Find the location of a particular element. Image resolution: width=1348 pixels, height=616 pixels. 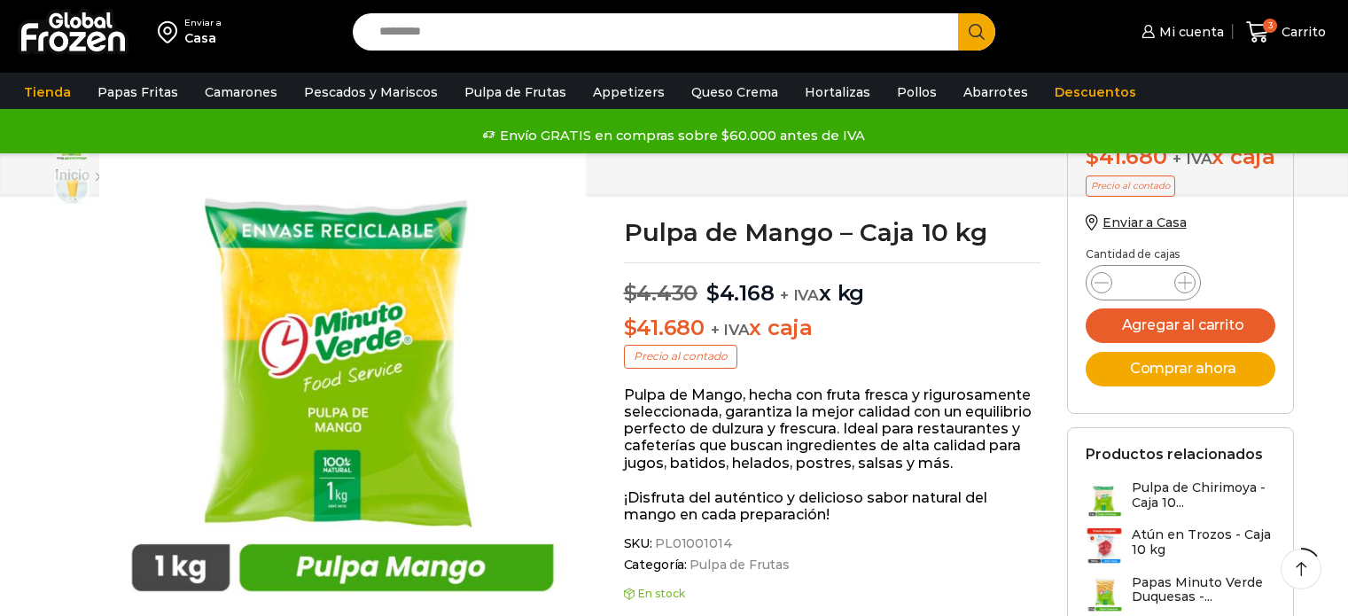

a: 3 Carrito is located at coordinates (1286, 32).